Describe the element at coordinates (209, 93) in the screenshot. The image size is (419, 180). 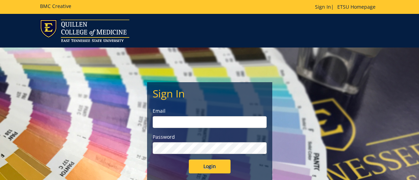
I see `h2: Sign In` at that location.